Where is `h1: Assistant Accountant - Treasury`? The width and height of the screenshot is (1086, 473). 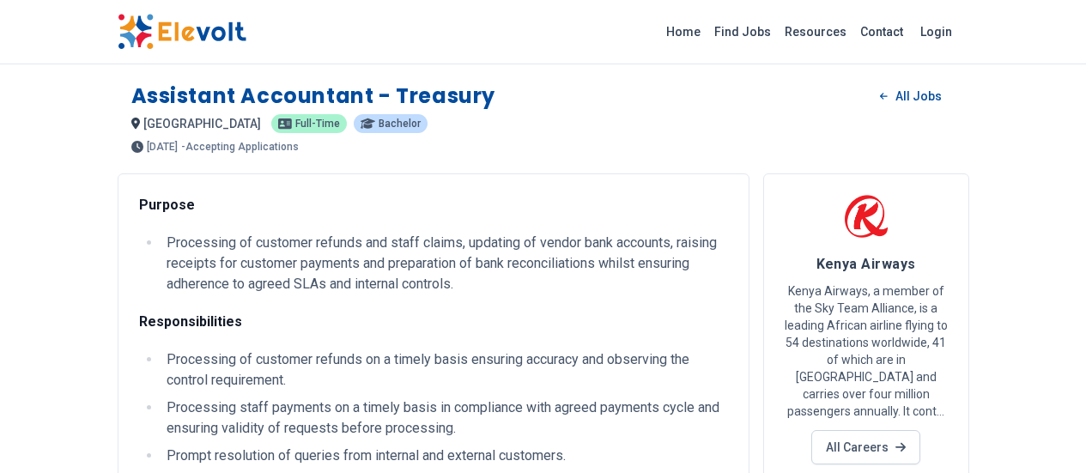 h1: Assistant Accountant - Treasury is located at coordinates (313, 96).